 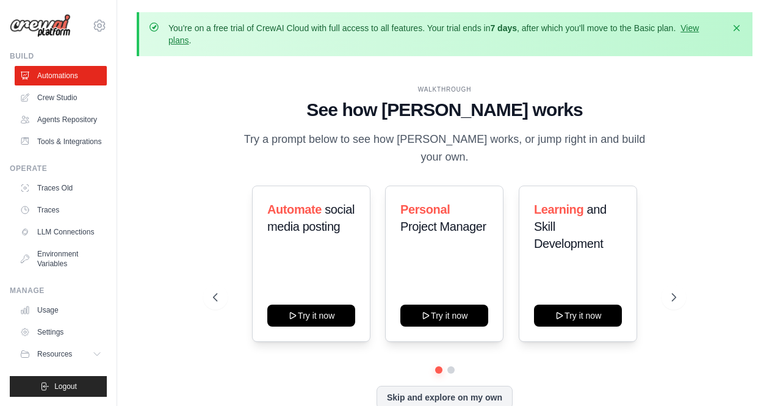 What do you see at coordinates (60, 259) in the screenshot?
I see `a: Environment Variables` at bounding box center [60, 259].